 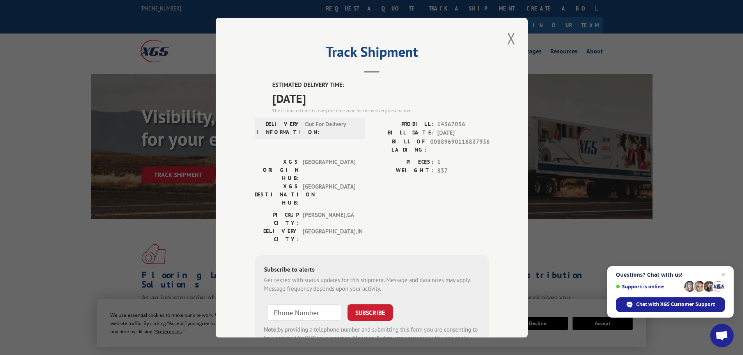 What do you see at coordinates (380, 110) in the screenshot?
I see `div: The estimated time is using the time zone for the delivery destination.` at bounding box center [380, 110].